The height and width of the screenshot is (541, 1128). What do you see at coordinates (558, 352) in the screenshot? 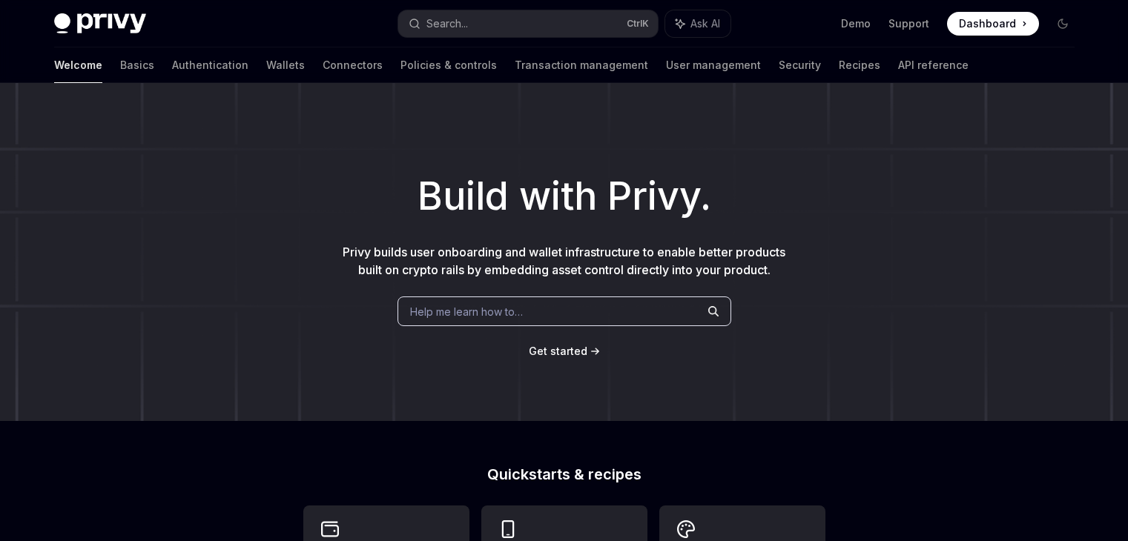
I see `a: Get started` at bounding box center [558, 352].